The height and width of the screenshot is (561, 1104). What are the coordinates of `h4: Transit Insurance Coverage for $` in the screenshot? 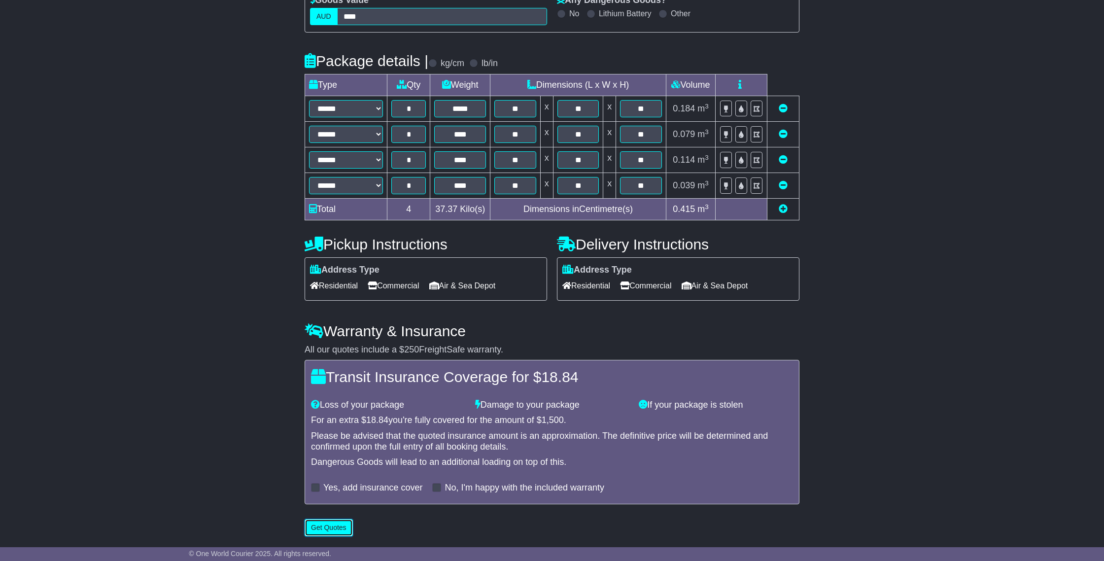 It's located at (552, 376).